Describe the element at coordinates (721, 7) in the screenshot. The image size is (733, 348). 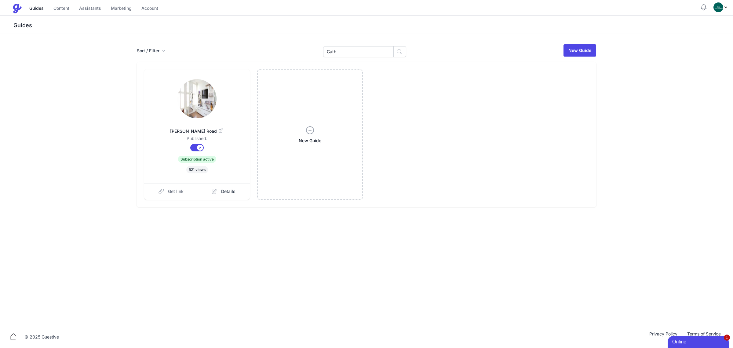
I see `div: Profile Menu` at that location.